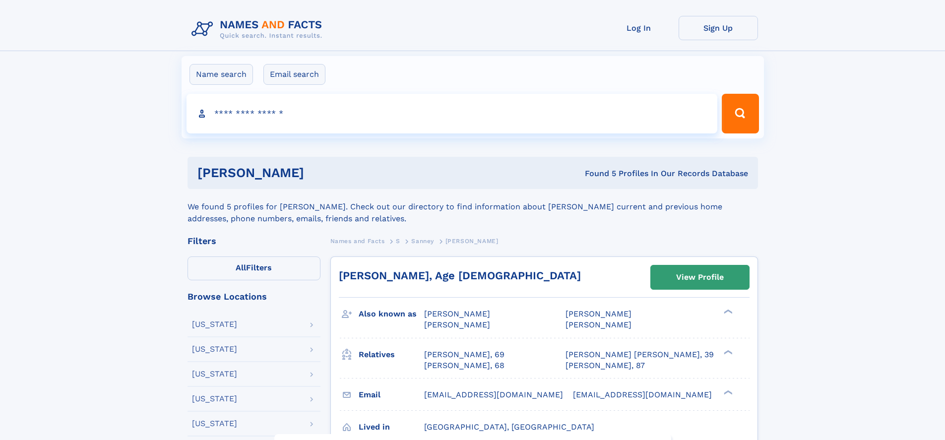  Describe the element at coordinates (452, 114) in the screenshot. I see `input: search input` at that location.